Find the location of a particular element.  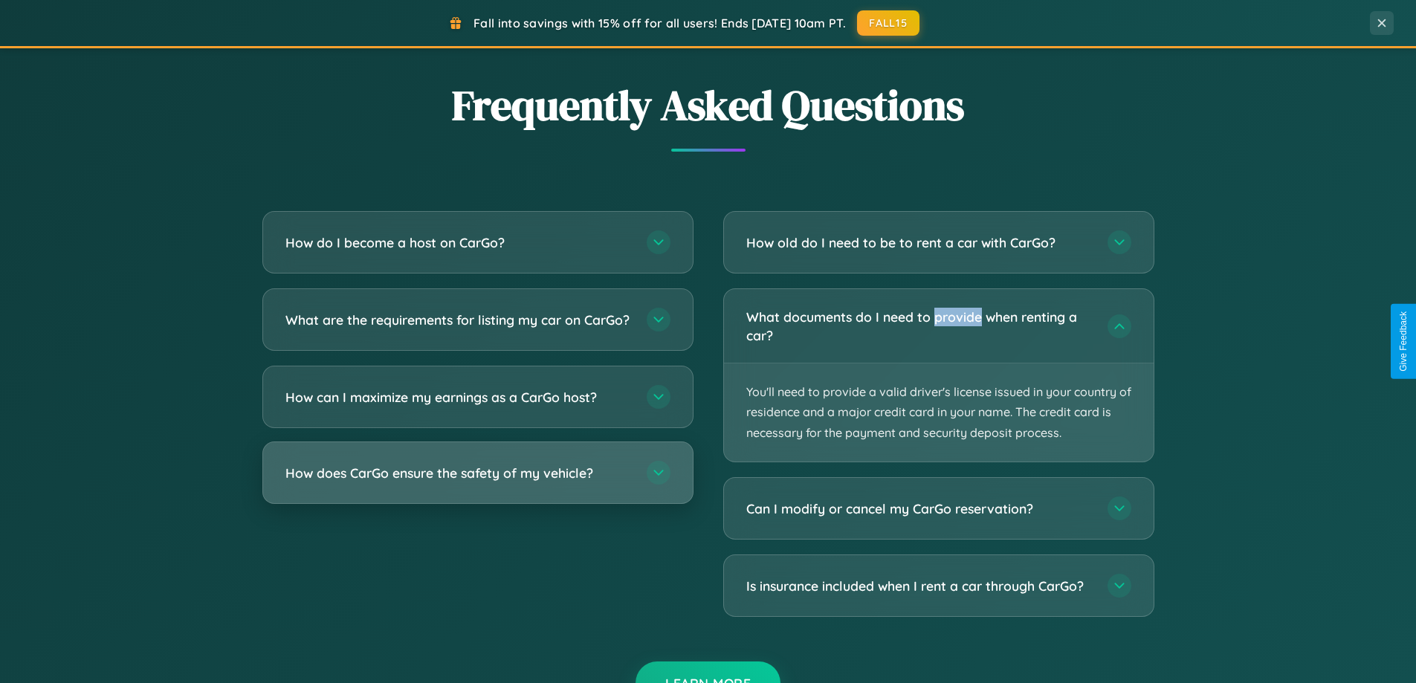

button: FALL15 is located at coordinates (888, 23).